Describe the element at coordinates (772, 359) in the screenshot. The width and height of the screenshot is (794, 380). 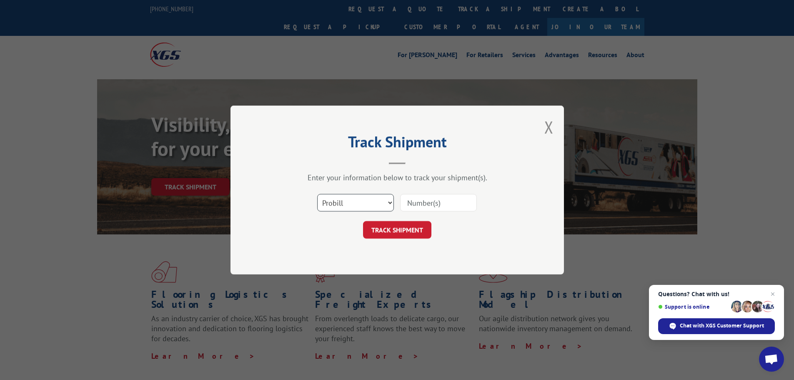
I see `div: Open chat` at that location.